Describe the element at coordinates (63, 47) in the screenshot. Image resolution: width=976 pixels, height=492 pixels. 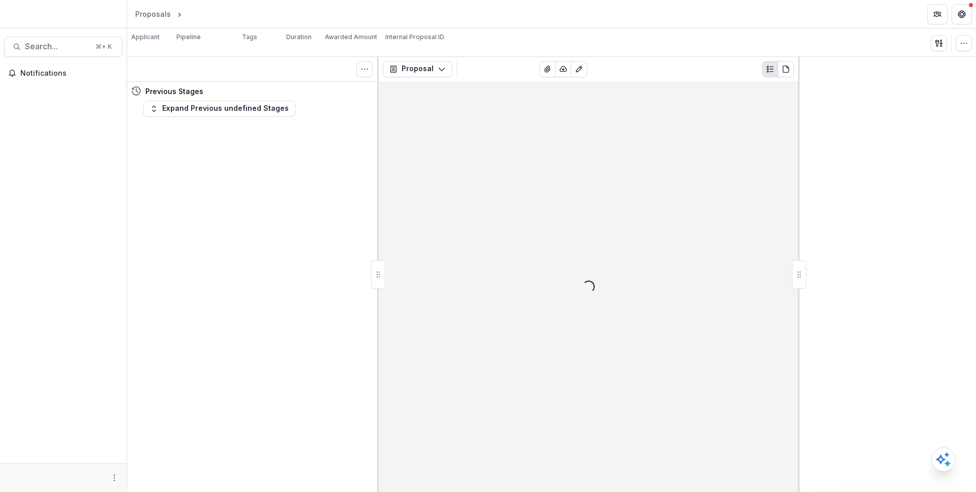
I see `button: Search...` at that location.